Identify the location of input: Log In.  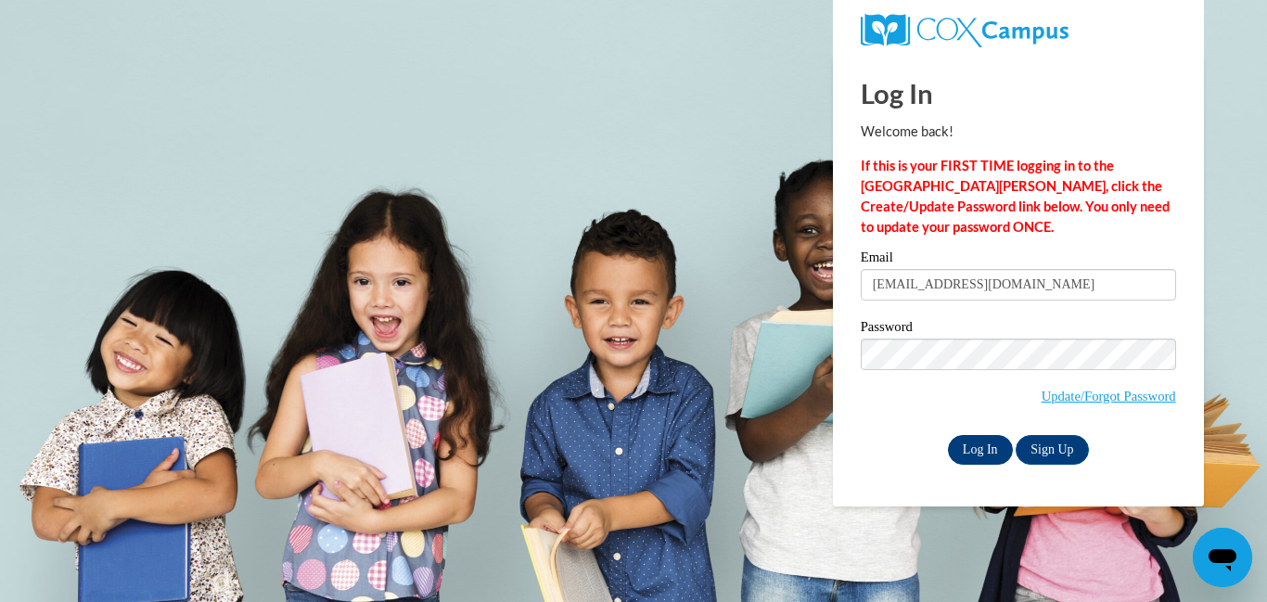
(980, 450).